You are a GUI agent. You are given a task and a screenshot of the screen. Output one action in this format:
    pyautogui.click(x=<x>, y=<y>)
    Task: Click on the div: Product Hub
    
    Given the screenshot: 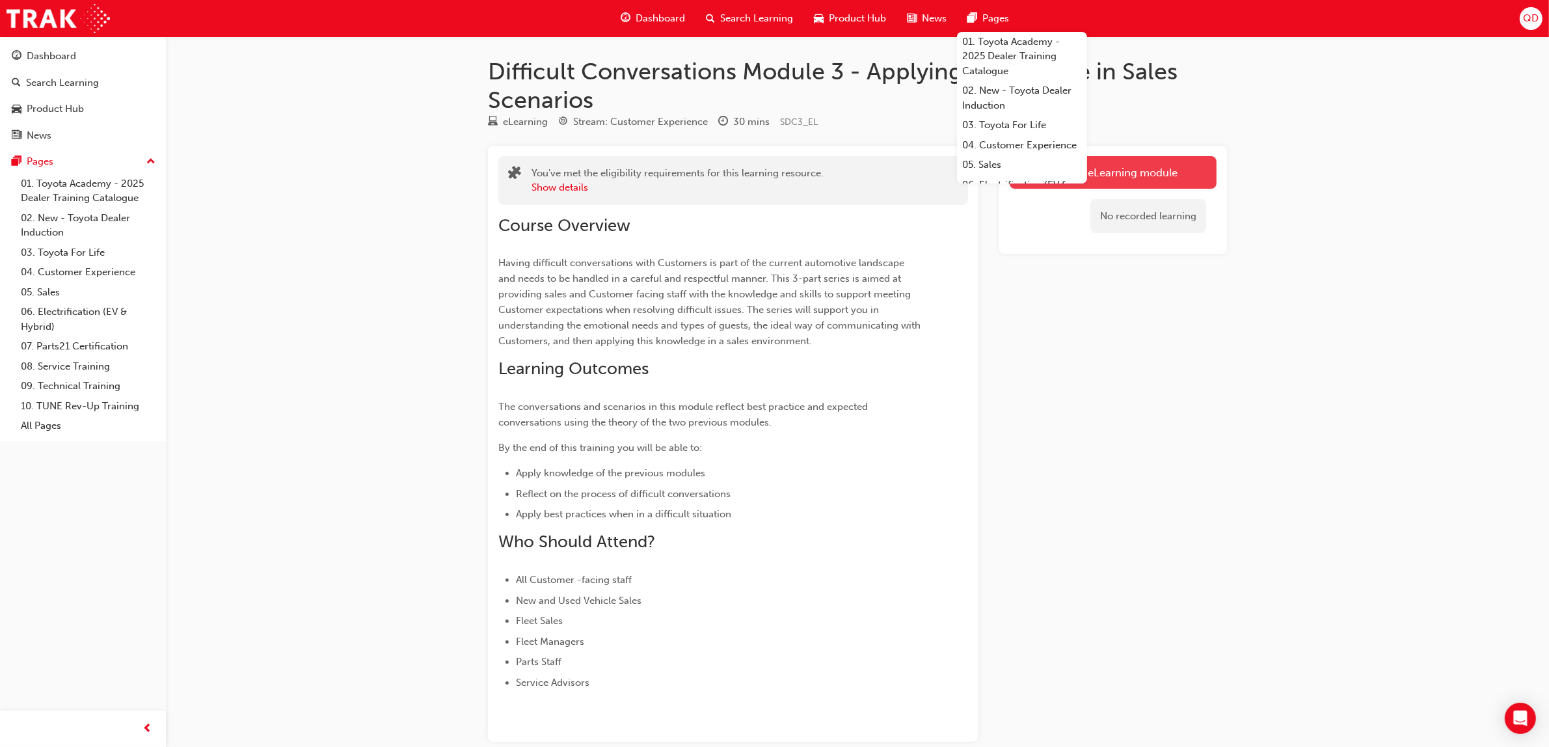 What is the action you would take?
    pyautogui.click(x=55, y=109)
    